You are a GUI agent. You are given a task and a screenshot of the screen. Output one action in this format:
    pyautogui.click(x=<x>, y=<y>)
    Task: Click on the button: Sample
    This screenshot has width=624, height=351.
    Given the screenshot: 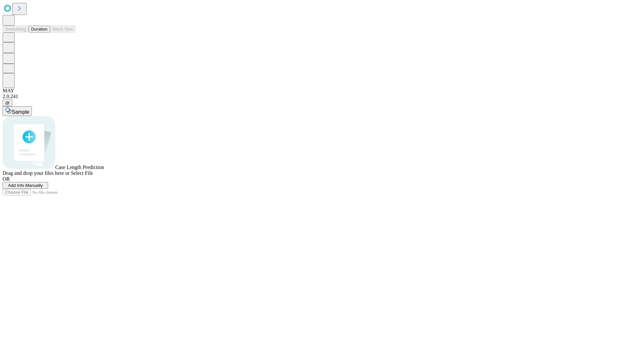 What is the action you would take?
    pyautogui.click(x=17, y=111)
    